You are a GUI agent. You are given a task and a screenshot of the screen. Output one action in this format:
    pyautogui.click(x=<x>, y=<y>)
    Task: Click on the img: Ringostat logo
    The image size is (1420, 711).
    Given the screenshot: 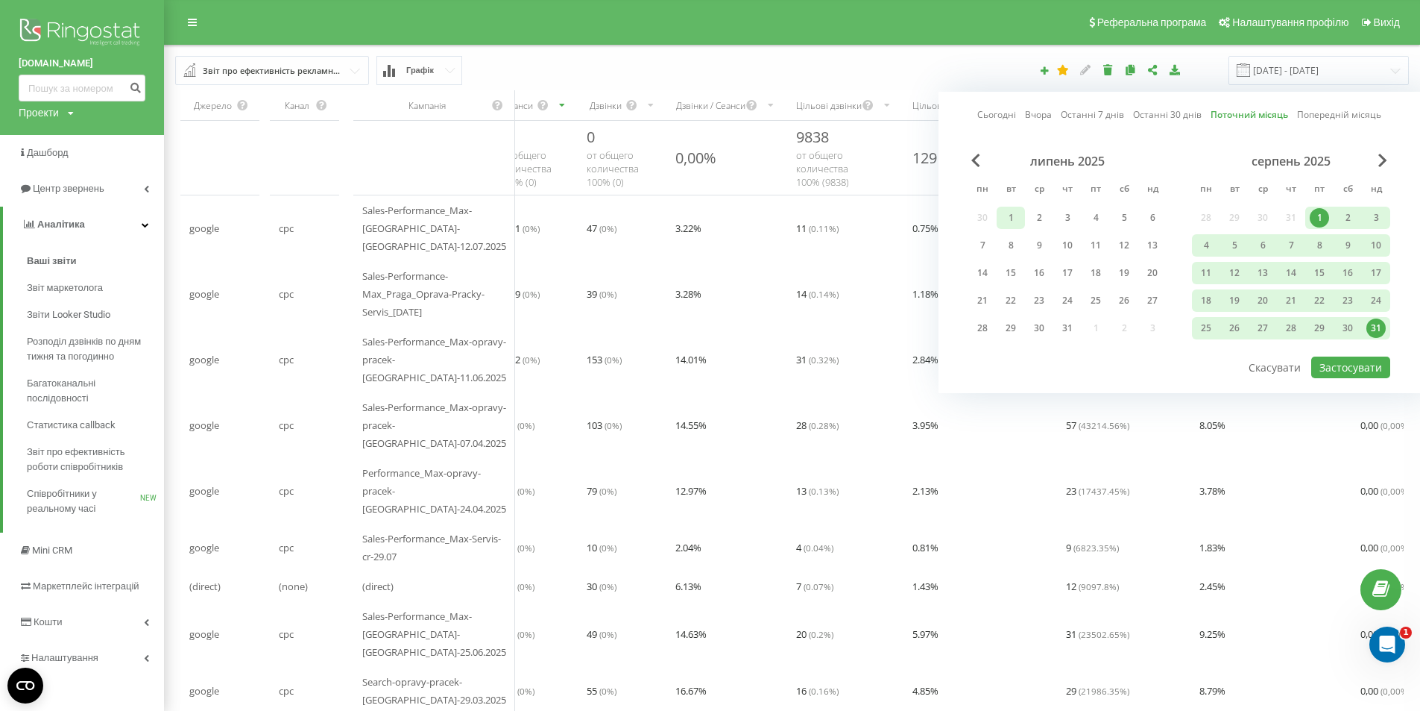 What is the action you would take?
    pyautogui.click(x=82, y=34)
    